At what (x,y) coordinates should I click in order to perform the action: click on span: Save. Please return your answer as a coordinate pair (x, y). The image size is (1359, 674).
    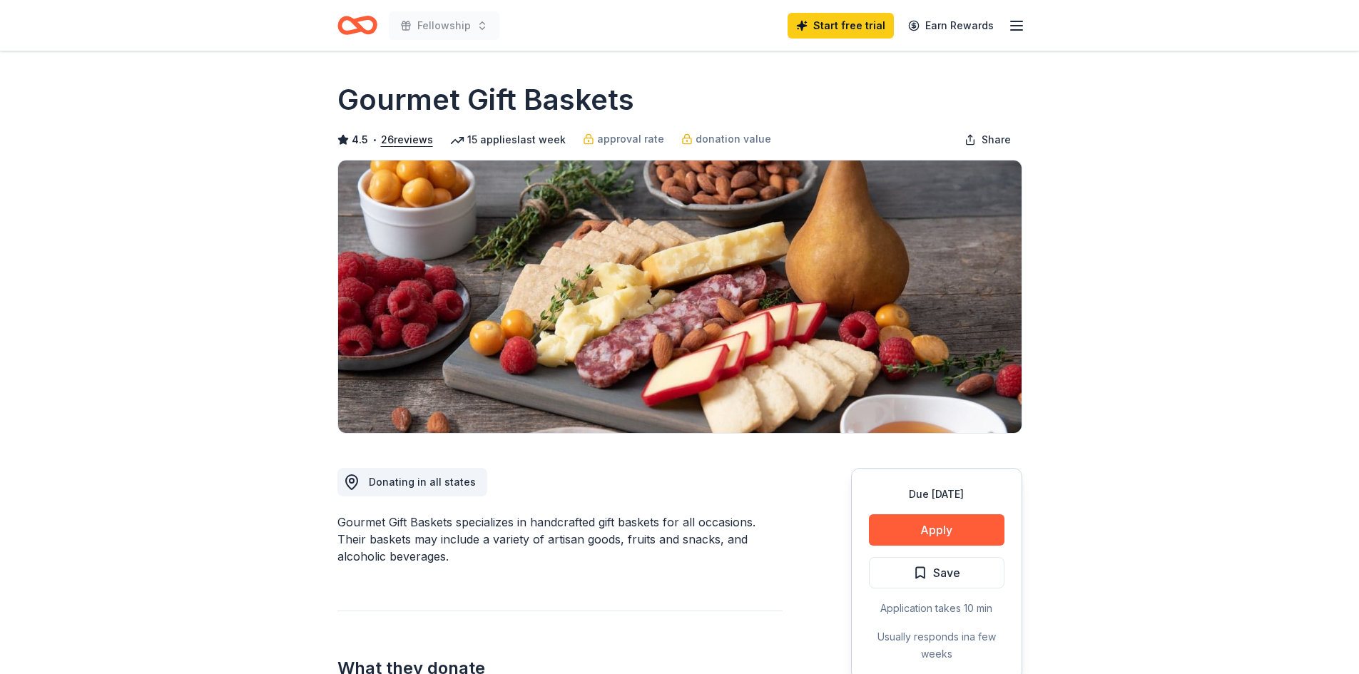
    Looking at the image, I should click on (947, 573).